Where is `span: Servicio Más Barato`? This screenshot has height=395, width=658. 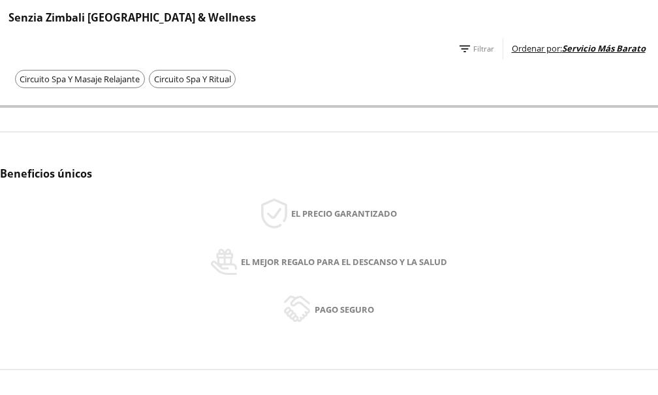 span: Servicio Más Barato is located at coordinates (604, 48).